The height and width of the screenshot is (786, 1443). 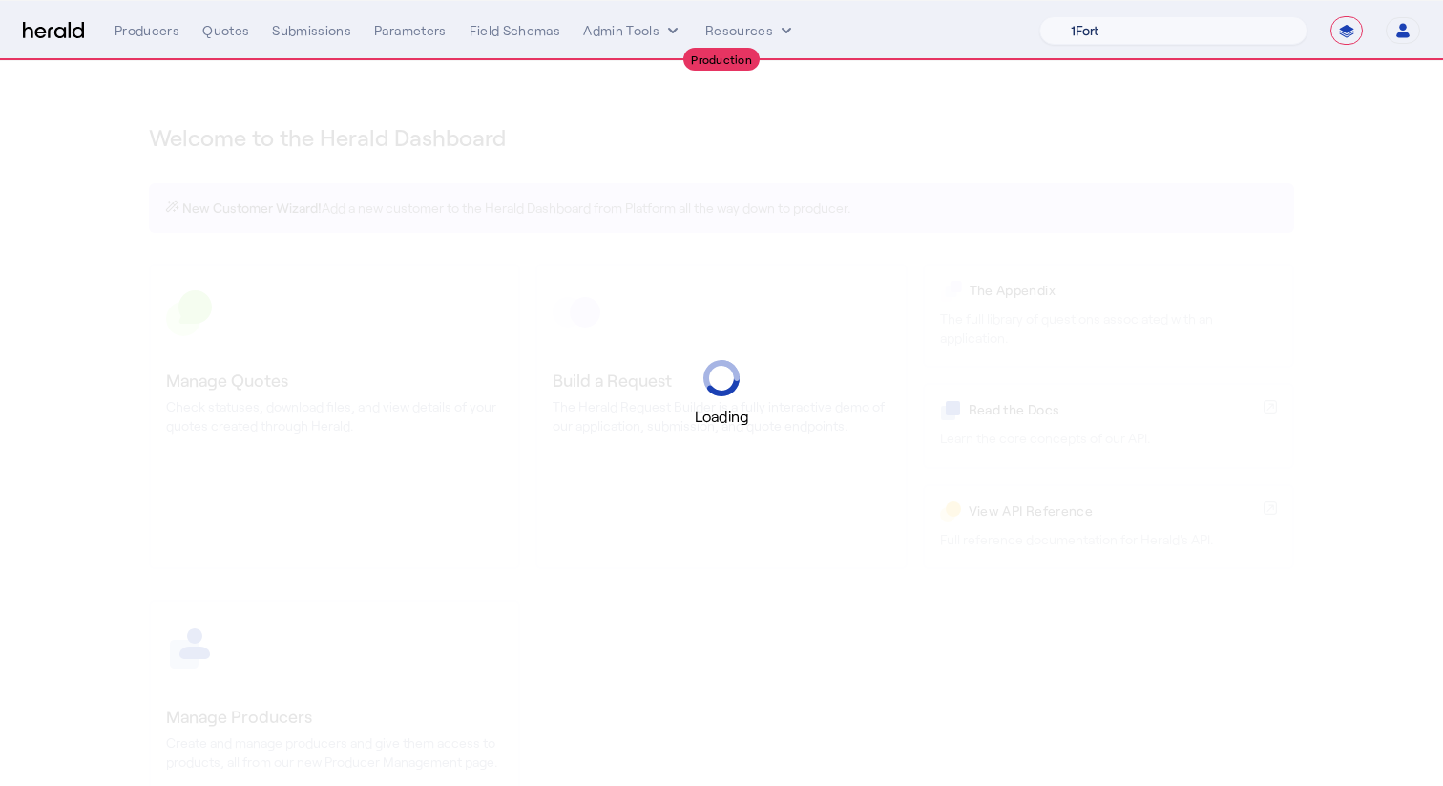 What do you see at coordinates (722, 59) in the screenshot?
I see `div: Production` at bounding box center [722, 59].